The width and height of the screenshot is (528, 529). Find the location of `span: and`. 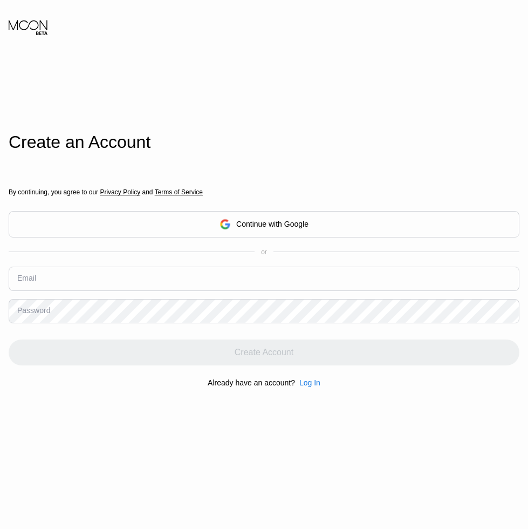

span: and is located at coordinates (147, 192).